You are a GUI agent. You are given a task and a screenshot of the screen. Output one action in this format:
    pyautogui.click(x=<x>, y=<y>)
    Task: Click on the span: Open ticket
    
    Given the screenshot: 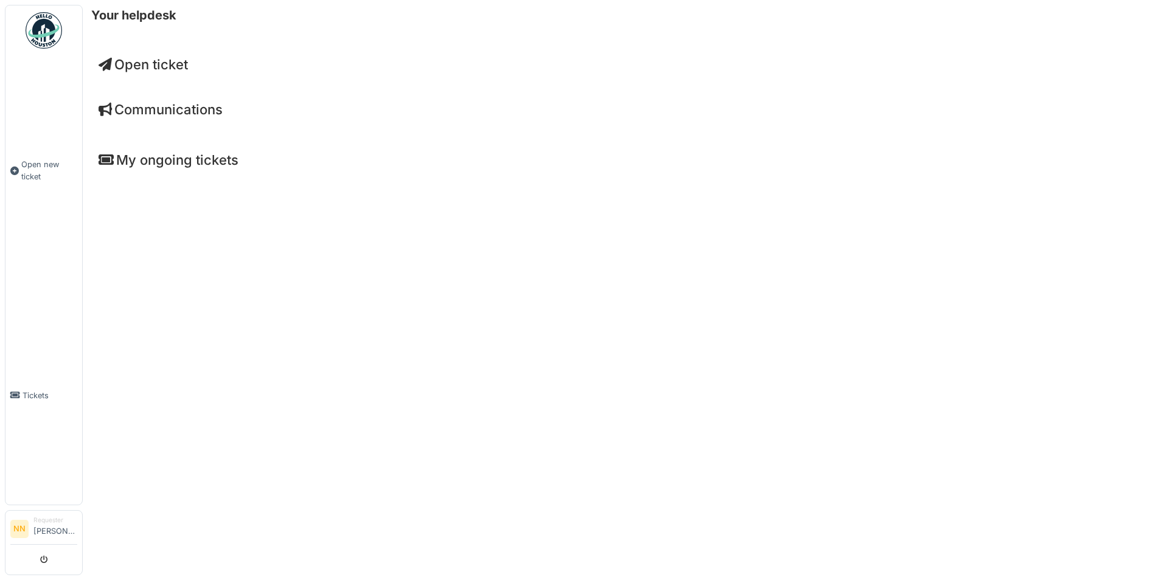 What is the action you would take?
    pyautogui.click(x=143, y=64)
    